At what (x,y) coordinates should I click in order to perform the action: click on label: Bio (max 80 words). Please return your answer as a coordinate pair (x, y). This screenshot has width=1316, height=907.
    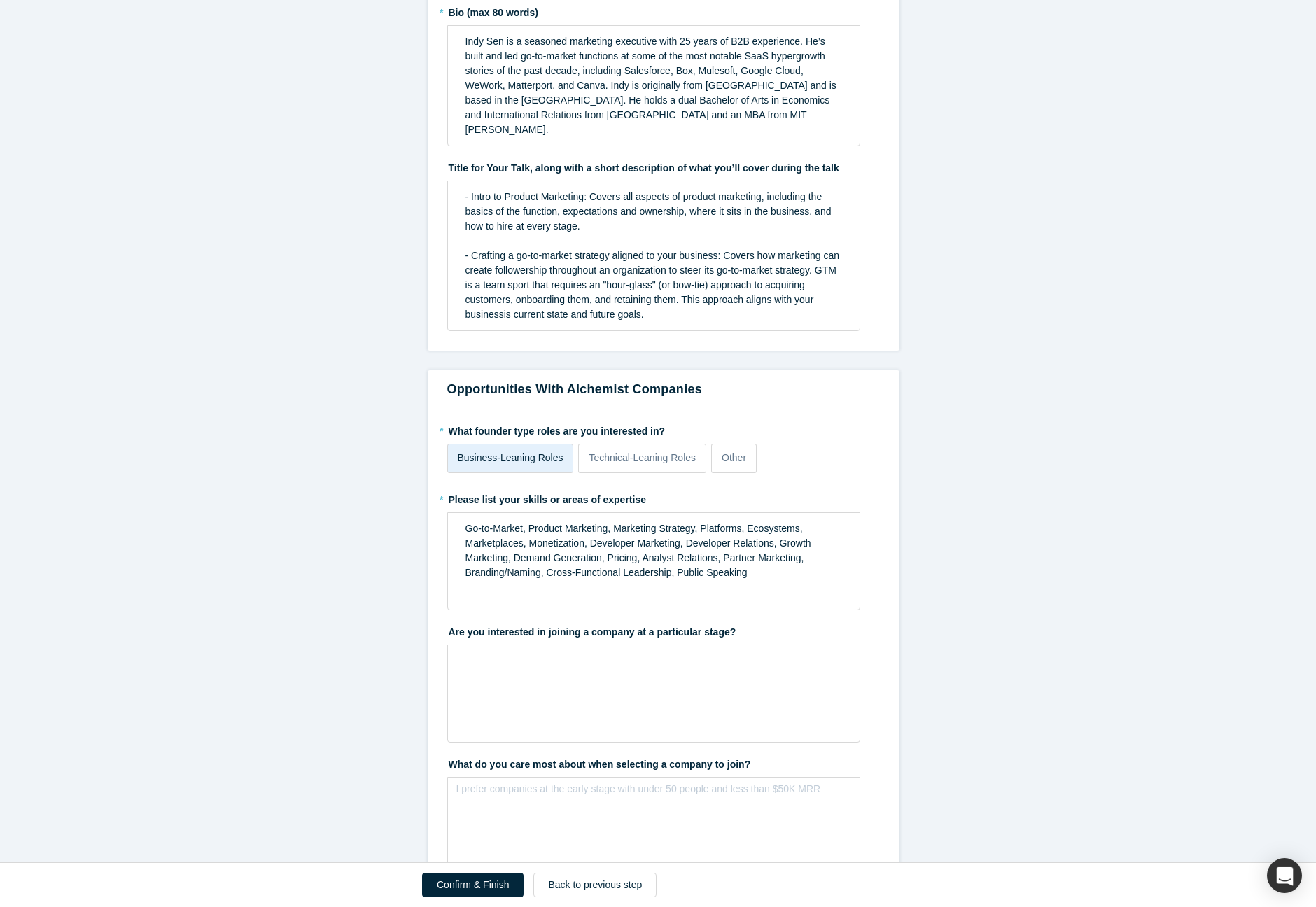
    Looking at the image, I should click on (663, 10).